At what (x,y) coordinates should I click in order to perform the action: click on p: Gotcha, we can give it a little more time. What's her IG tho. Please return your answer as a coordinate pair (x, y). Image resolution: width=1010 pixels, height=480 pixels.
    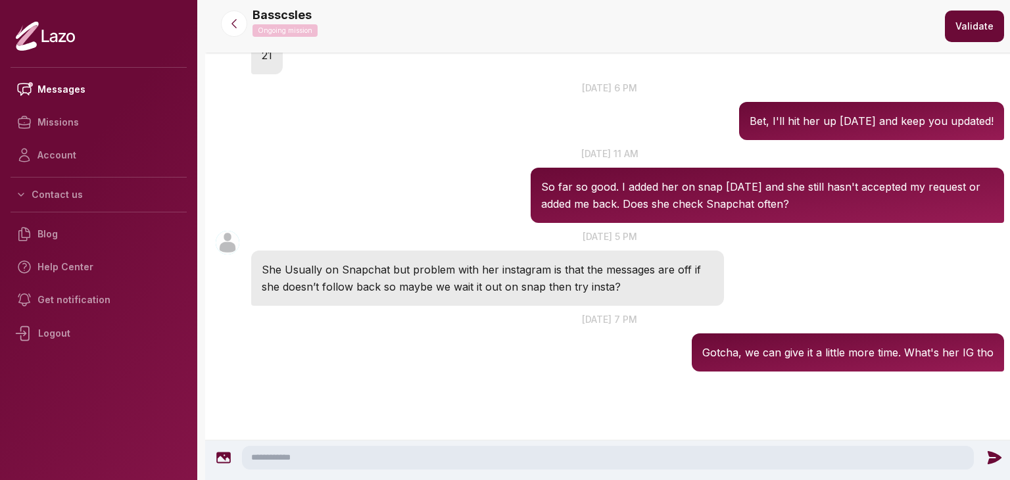
    Looking at the image, I should click on (848, 353).